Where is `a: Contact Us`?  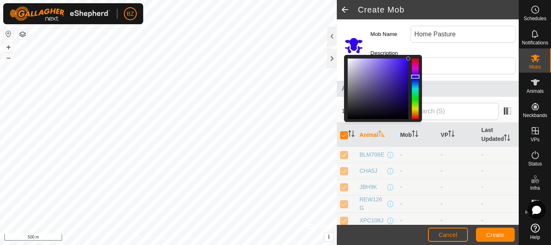 a: Contact Us is located at coordinates (188, 238).